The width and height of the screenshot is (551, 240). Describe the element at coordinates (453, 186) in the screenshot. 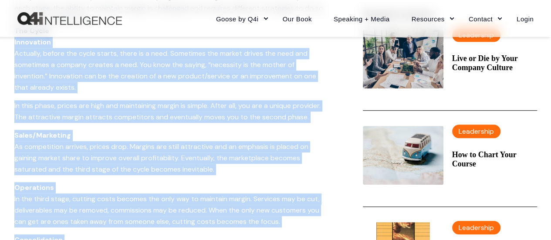

I see `div: Widget chat` at that location.